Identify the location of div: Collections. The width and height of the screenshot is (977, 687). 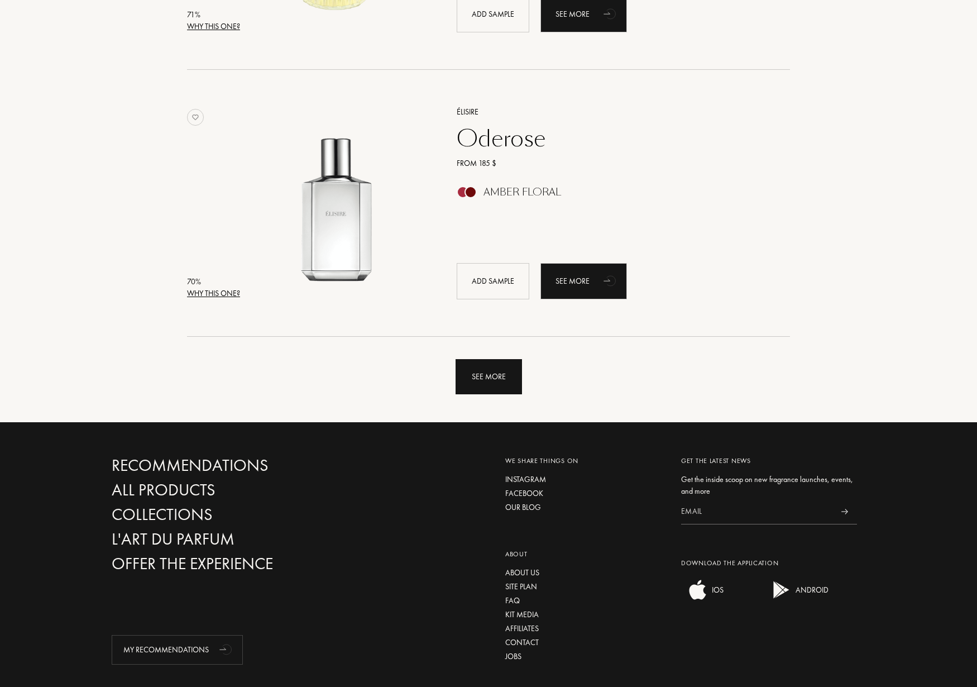
(232, 514).